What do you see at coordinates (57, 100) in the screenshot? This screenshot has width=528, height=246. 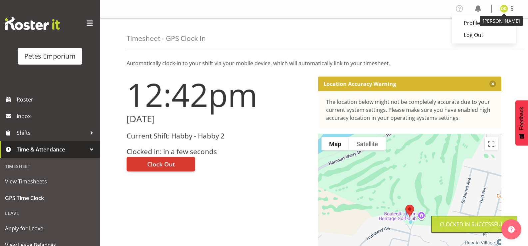 I see `span: Roster` at bounding box center [57, 100].